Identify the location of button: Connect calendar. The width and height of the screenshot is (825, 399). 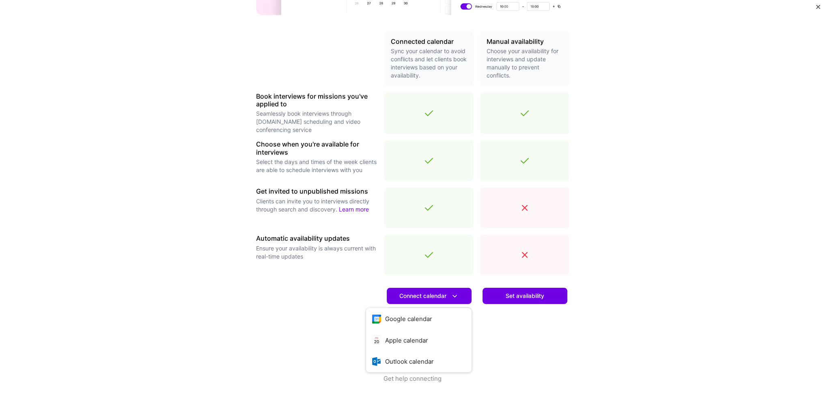
(429, 296).